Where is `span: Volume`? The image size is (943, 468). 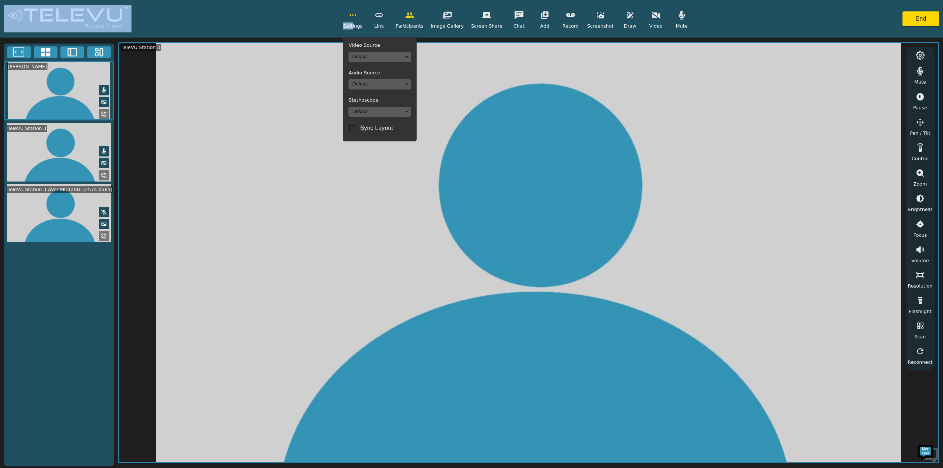
span: Volume is located at coordinates (920, 260).